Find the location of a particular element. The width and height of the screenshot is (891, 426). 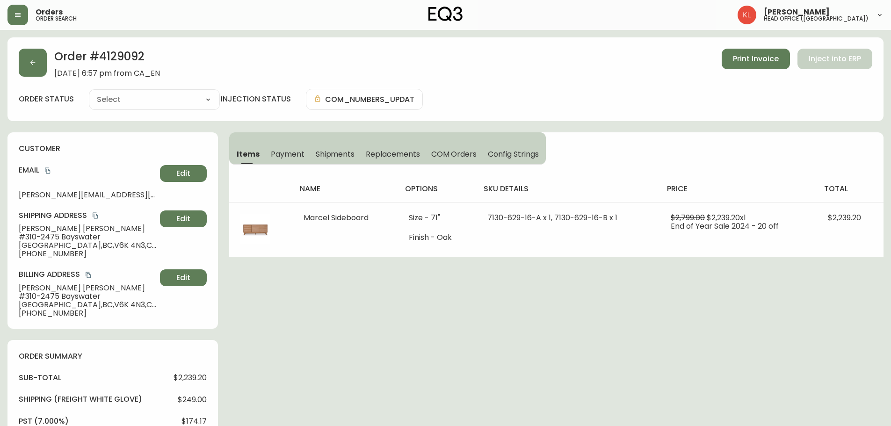

img: 69d8450e-6f31-461c-8254-65e7c8674653Optional[marcel-large-oak-sideboard].jpg is located at coordinates (255, 229).